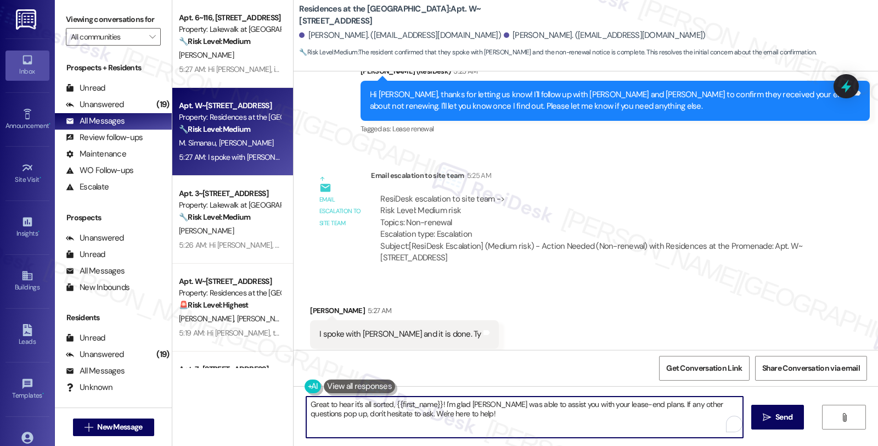  What do you see at coordinates (413, 128) in the screenshot?
I see `span: Lease renewal` at bounding box center [413, 128].